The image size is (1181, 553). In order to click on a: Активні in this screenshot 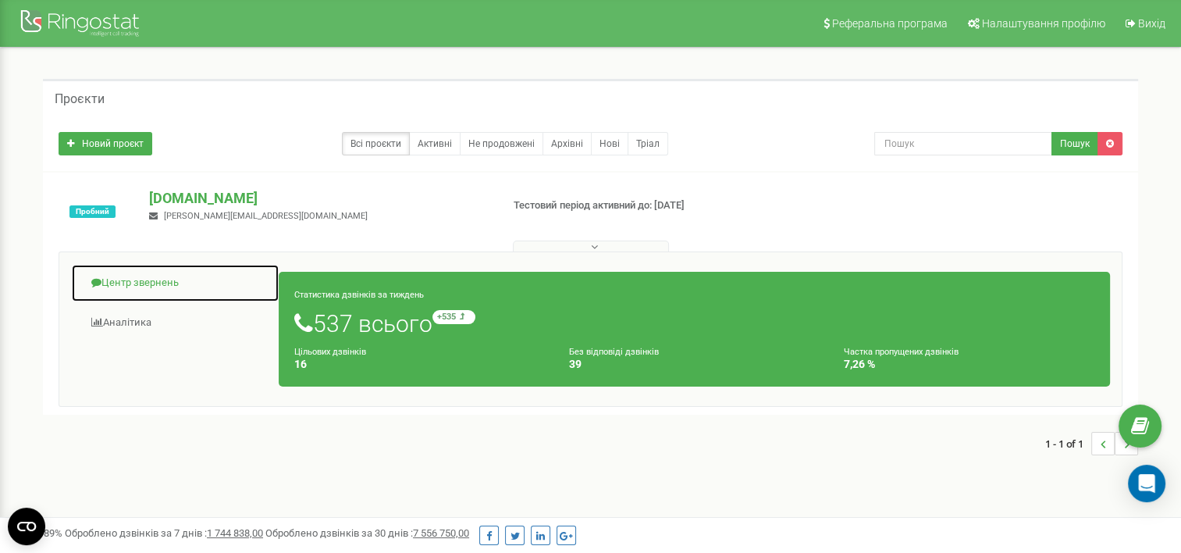, I will do `click(435, 144)`.